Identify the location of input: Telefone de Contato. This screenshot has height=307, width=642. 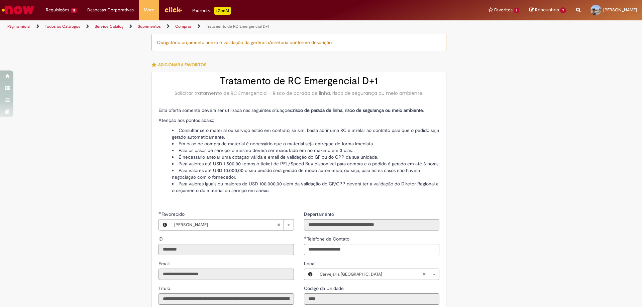
(372, 250).